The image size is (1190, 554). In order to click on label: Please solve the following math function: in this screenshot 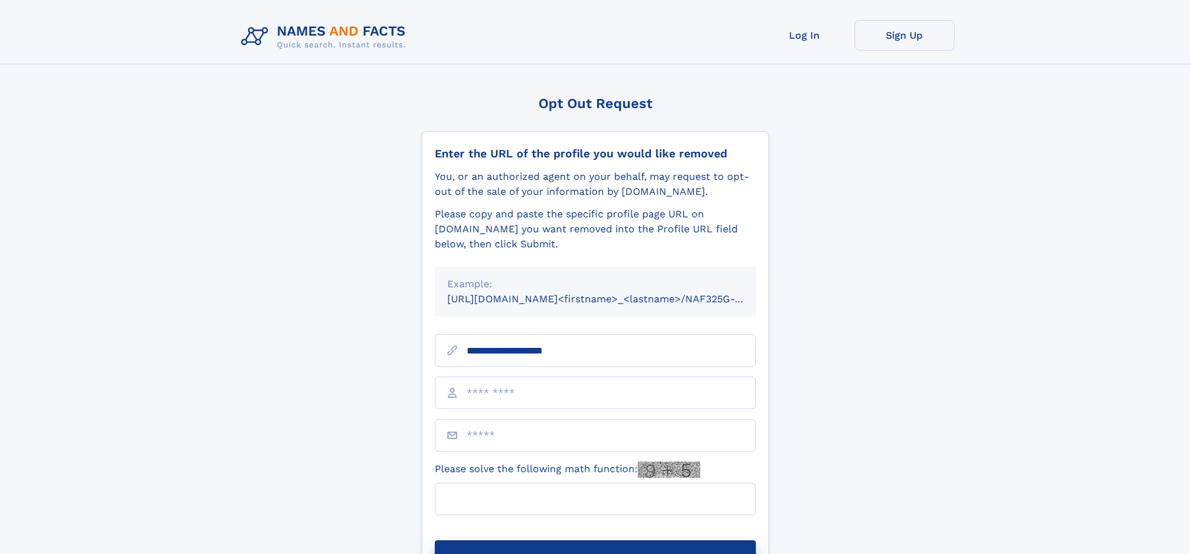, I will do `click(567, 470)`.